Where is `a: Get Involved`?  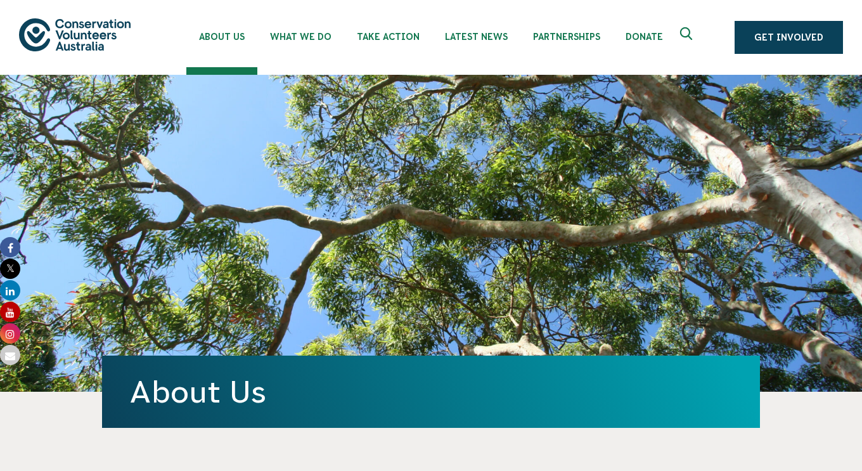
a: Get Involved is located at coordinates (789, 37).